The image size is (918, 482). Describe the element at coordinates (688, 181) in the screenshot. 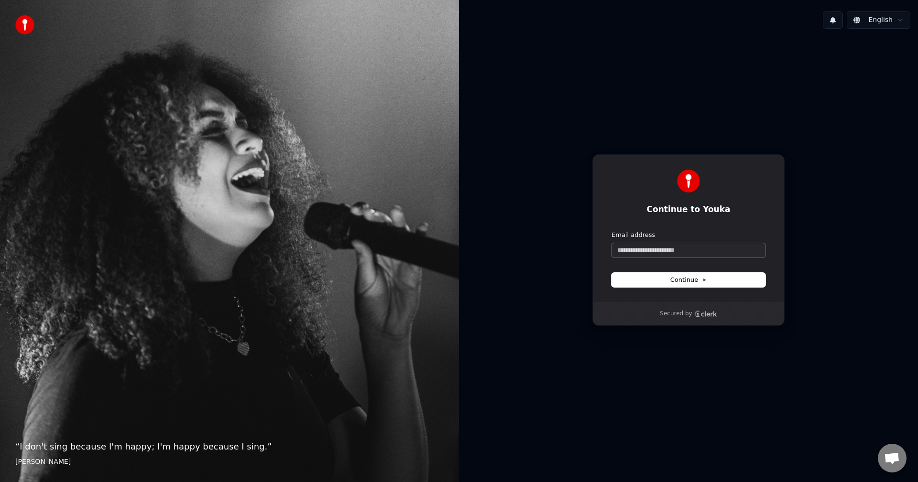

I see `img: Youka` at that location.